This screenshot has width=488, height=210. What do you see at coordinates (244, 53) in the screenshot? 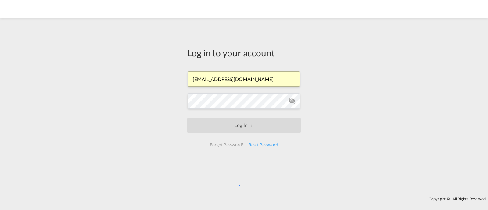
I see `div: Log in to your account` at bounding box center [244, 53].